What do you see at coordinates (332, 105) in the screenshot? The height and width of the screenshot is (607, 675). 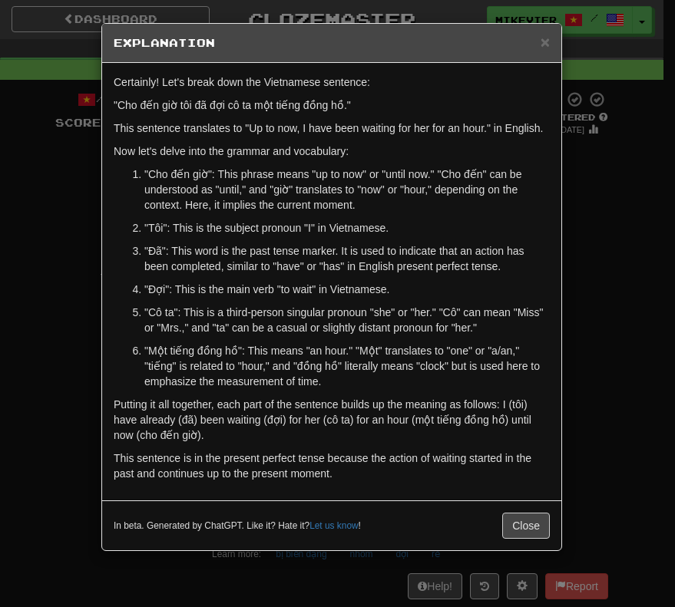 I see `p: "Cho đến giờ tôi đã đợi cô ta một tiếng đồng hồ."` at bounding box center [332, 105].